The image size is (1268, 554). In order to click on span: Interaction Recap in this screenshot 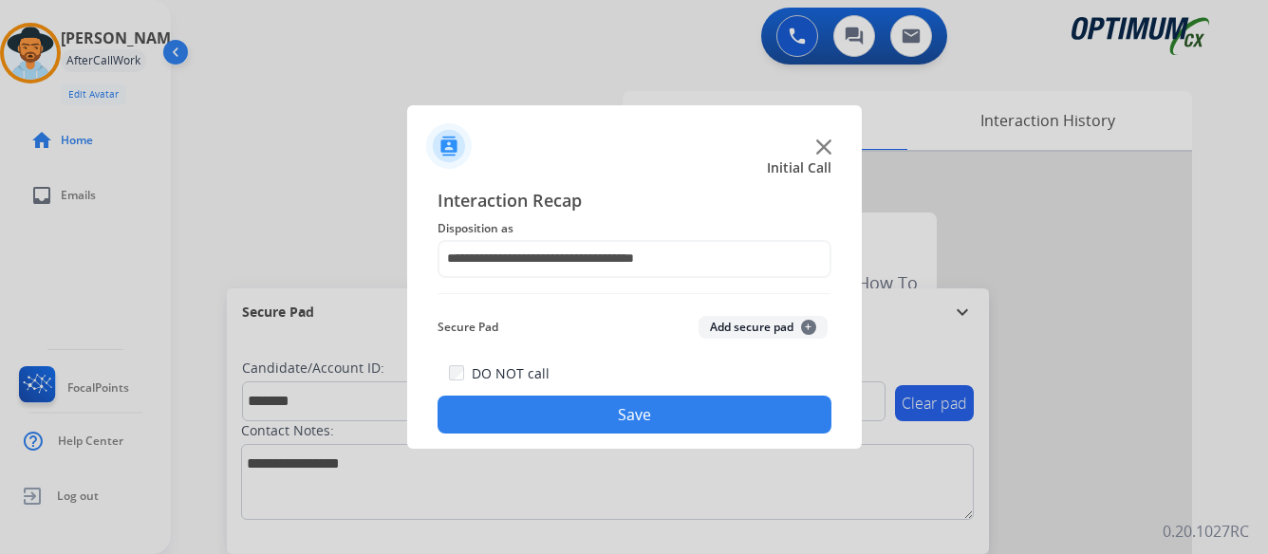, I will do `click(634, 202)`.